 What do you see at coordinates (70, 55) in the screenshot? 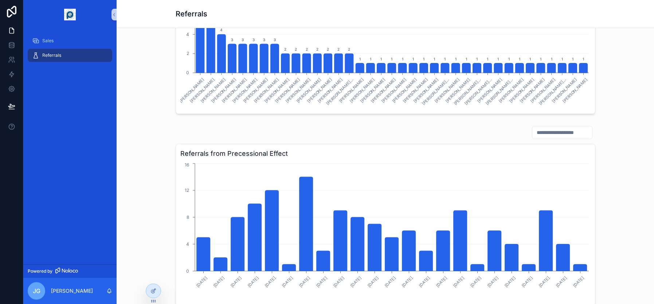
I see `a: Referrals` at bounding box center [70, 55].